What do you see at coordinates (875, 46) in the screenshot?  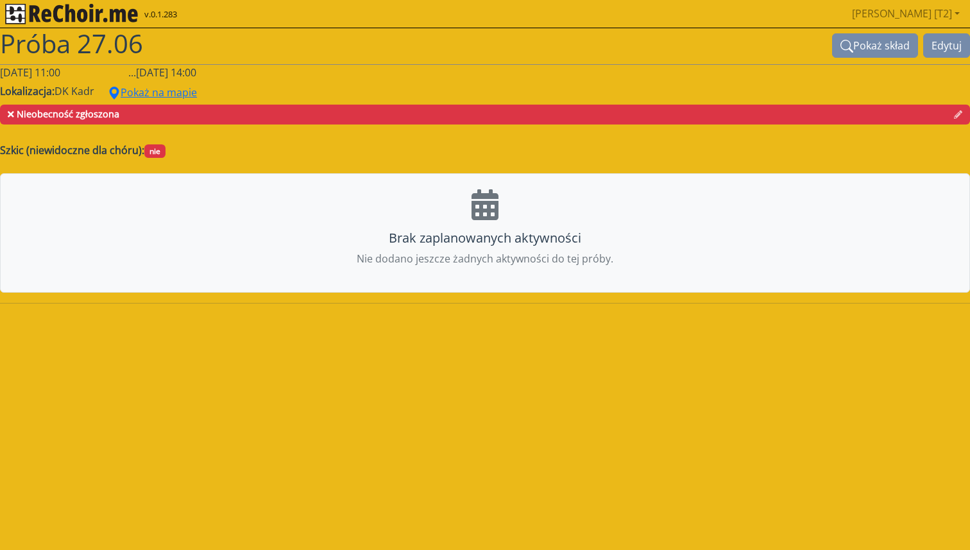 I see `button: searchPokaż skład` at bounding box center [875, 46].